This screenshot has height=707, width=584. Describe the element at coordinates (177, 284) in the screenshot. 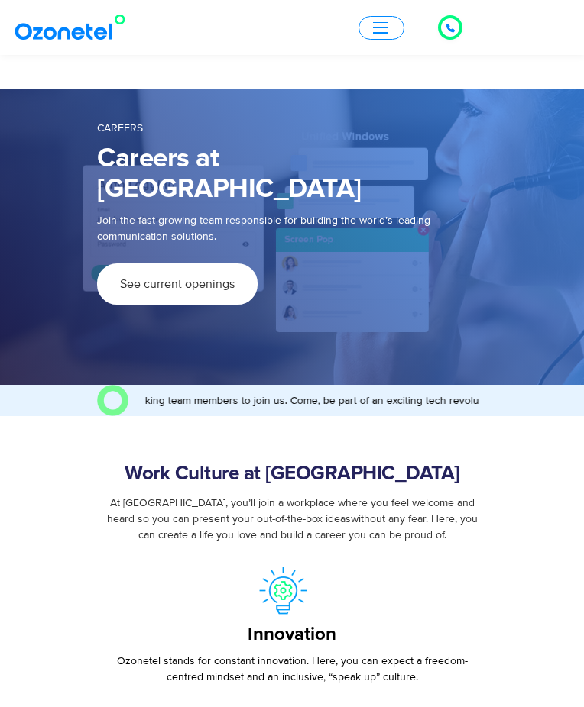

I see `span: See current openings` at that location.